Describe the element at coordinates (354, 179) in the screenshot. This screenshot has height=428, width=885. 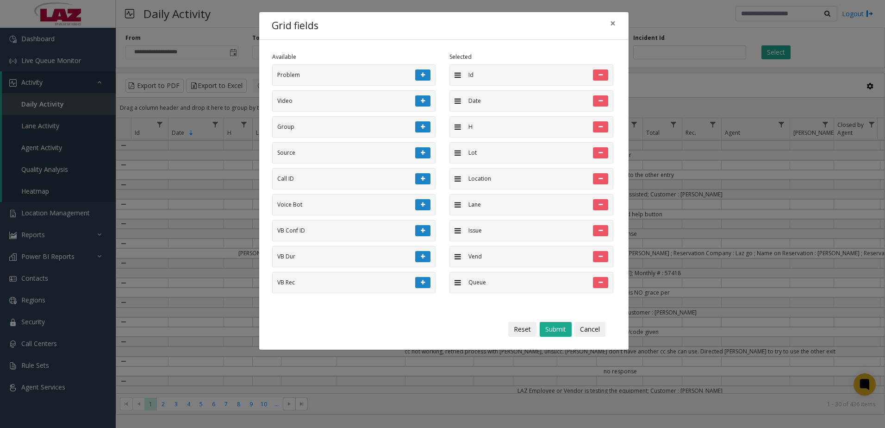
I see `li: Call ID` at that location.